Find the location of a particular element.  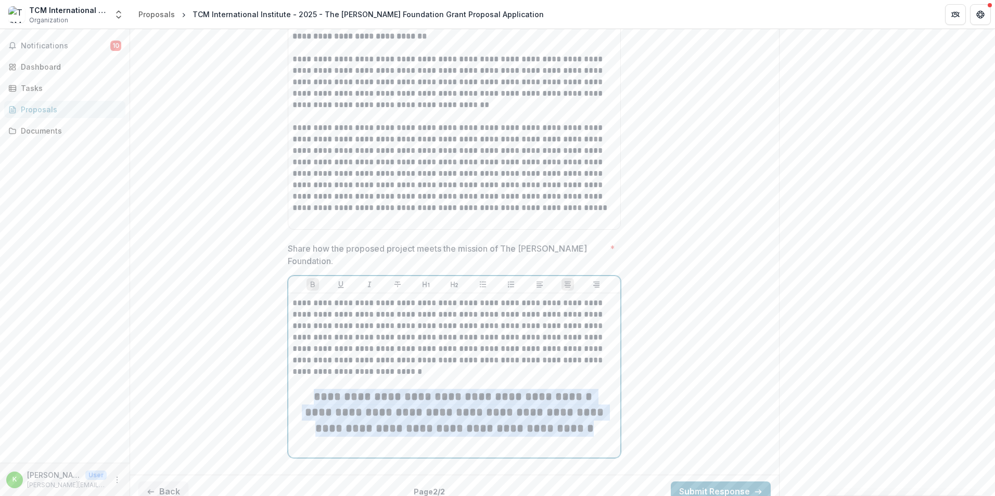

button: Notifications10 is located at coordinates (65, 46).